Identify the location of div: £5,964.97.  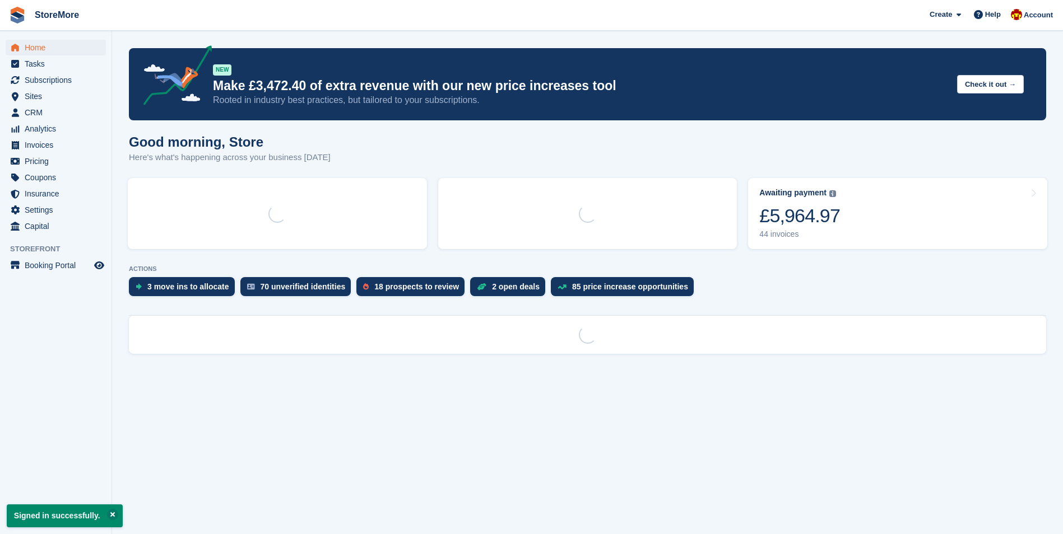
(799, 216).